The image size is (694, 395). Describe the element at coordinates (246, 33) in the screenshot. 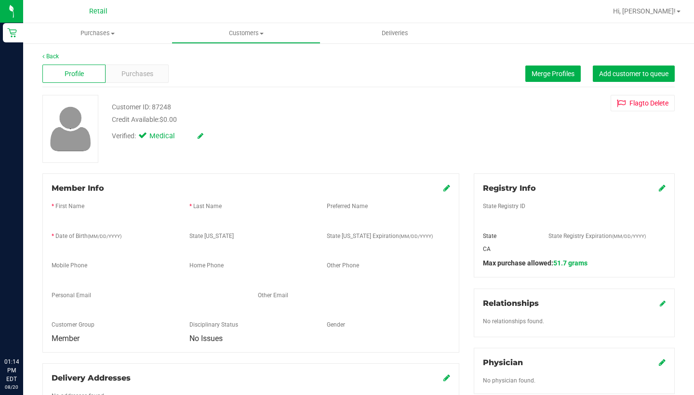

I see `span: Customers` at that location.